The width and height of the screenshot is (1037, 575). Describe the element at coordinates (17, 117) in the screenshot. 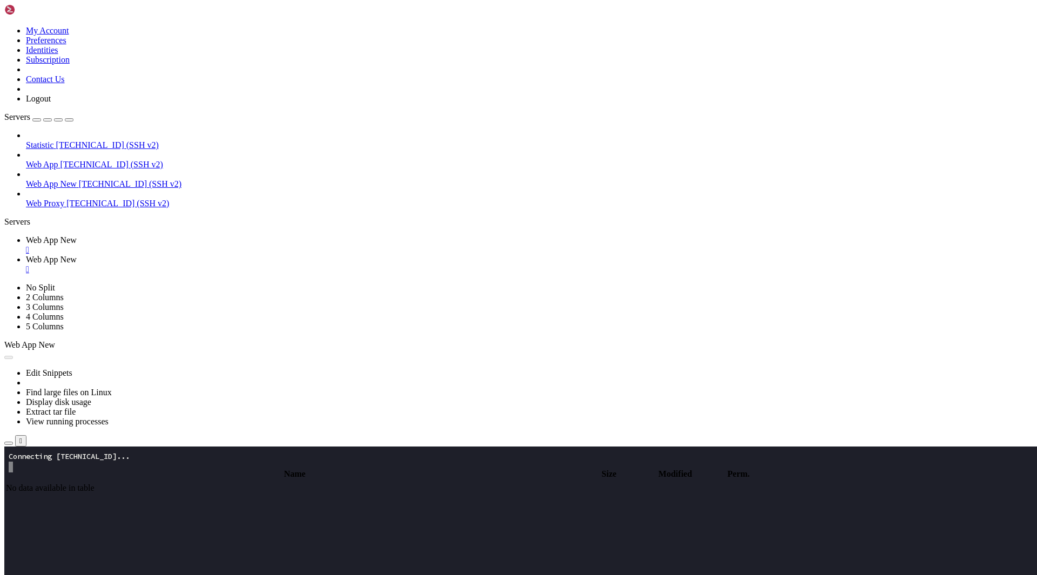

I see `span: Servers` at that location.